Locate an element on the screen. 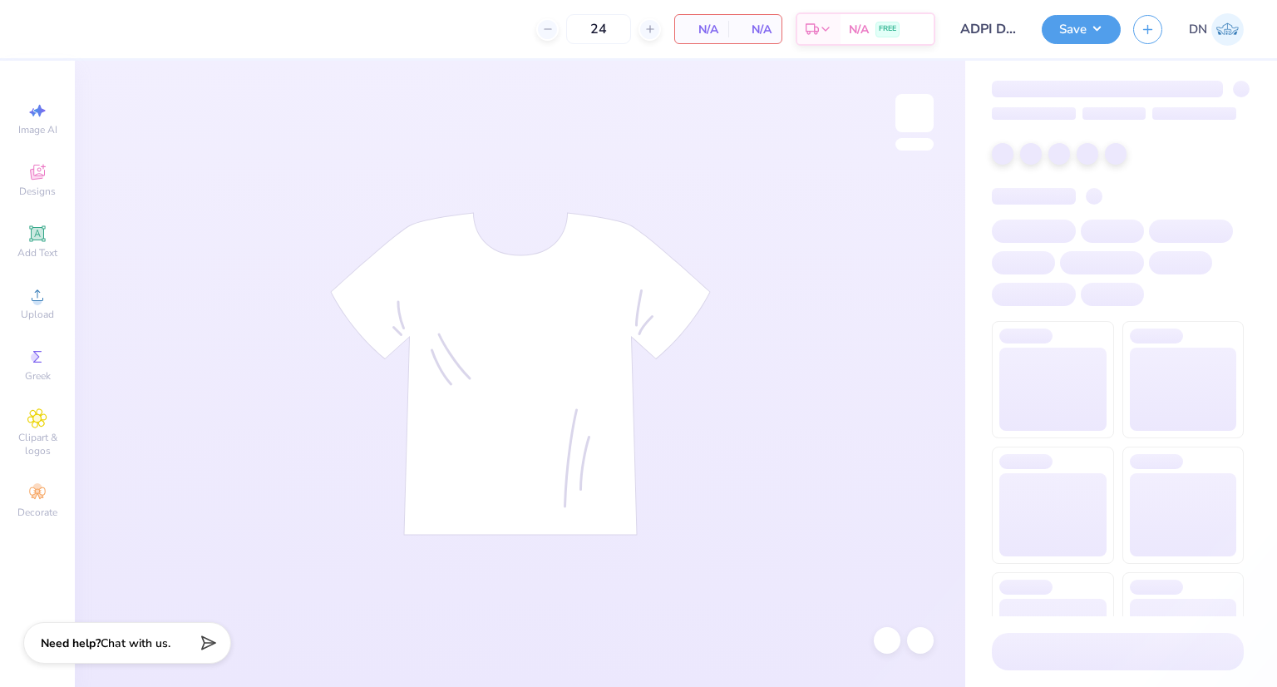  img: tee-skeleton.svg is located at coordinates (520, 373).